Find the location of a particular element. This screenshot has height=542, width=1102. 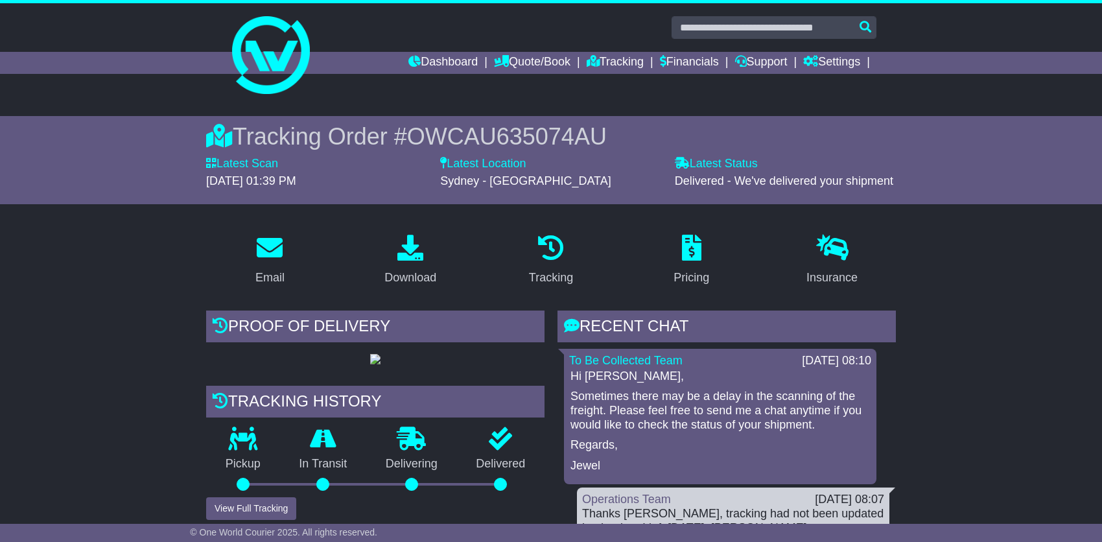

div: Tracking history is located at coordinates (375, 403).